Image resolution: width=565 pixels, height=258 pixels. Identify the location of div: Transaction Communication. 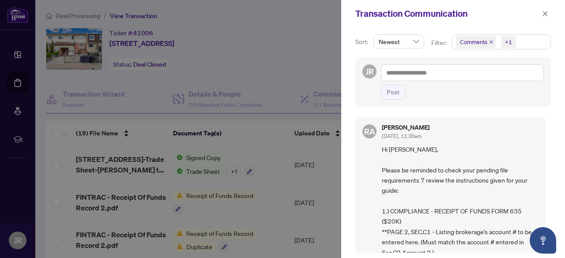
(447, 14).